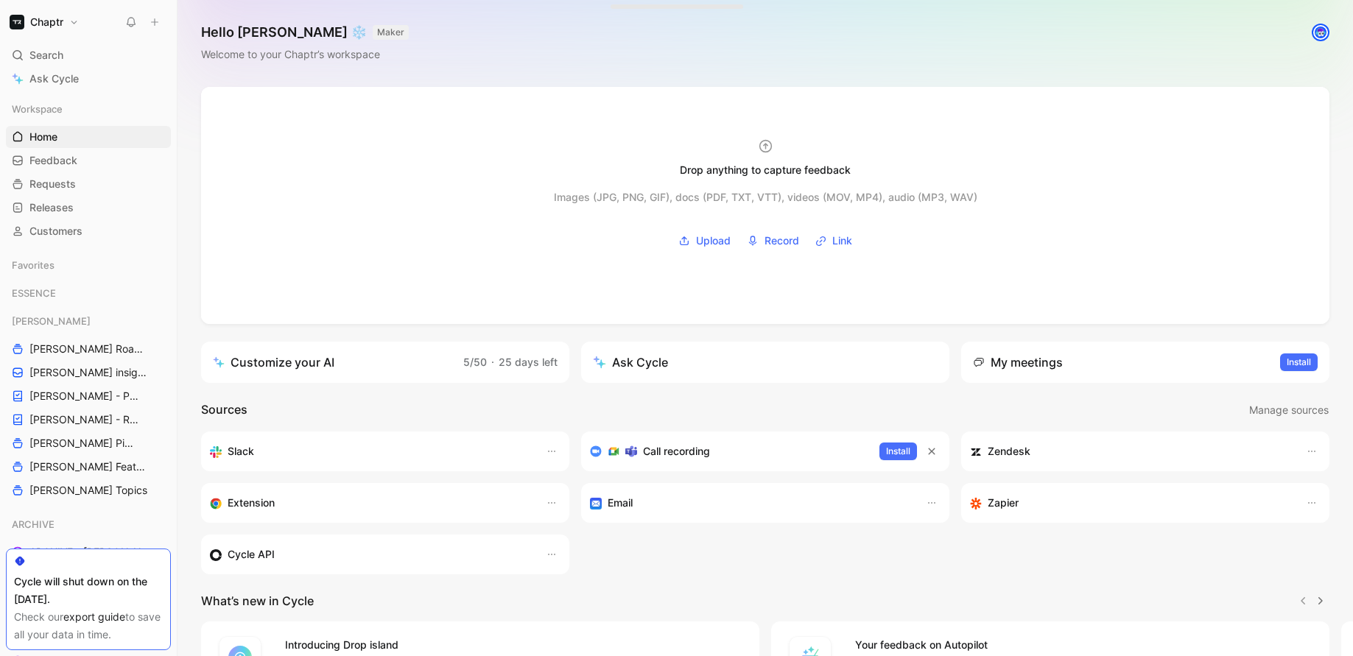  What do you see at coordinates (1009, 451) in the screenshot?
I see `h3: Zendesk` at bounding box center [1009, 451].